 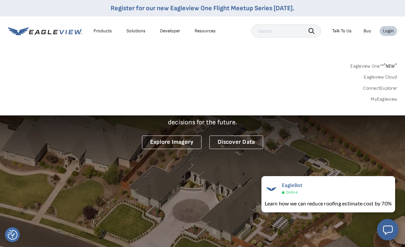 I want to click on div: Talk To Us, so click(x=342, y=31).